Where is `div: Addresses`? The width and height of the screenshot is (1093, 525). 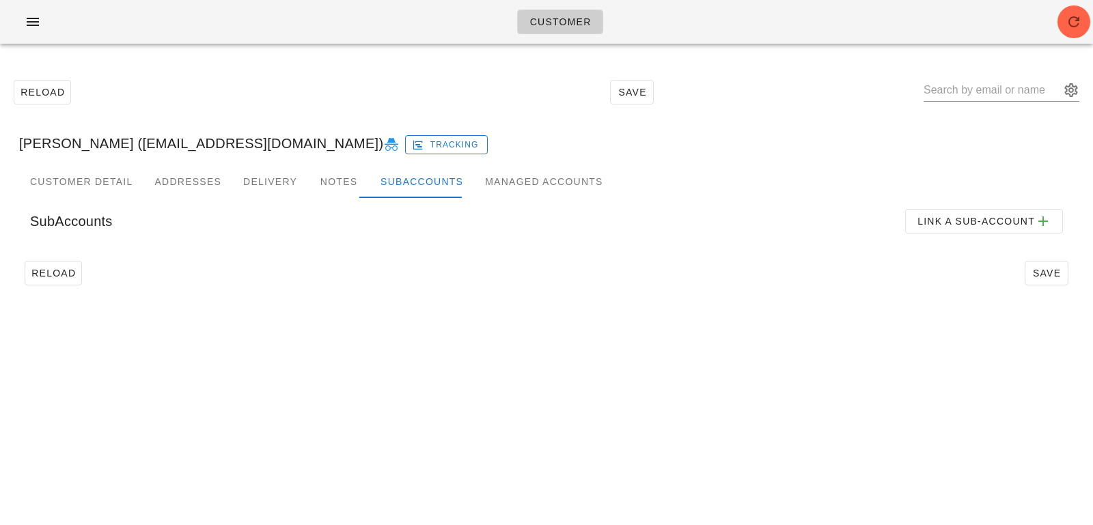
div: Addresses is located at coordinates (188, 182).